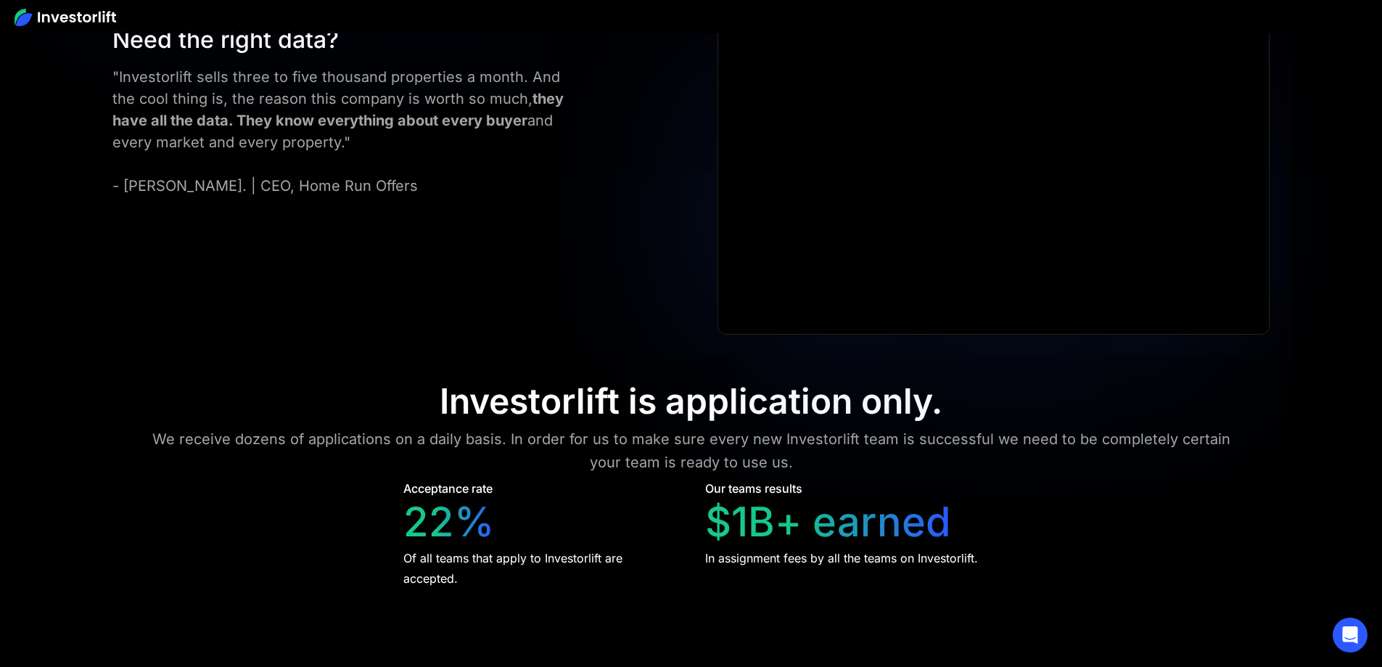 The height and width of the screenshot is (667, 1382). I want to click on div: Our teams results, so click(754, 488).